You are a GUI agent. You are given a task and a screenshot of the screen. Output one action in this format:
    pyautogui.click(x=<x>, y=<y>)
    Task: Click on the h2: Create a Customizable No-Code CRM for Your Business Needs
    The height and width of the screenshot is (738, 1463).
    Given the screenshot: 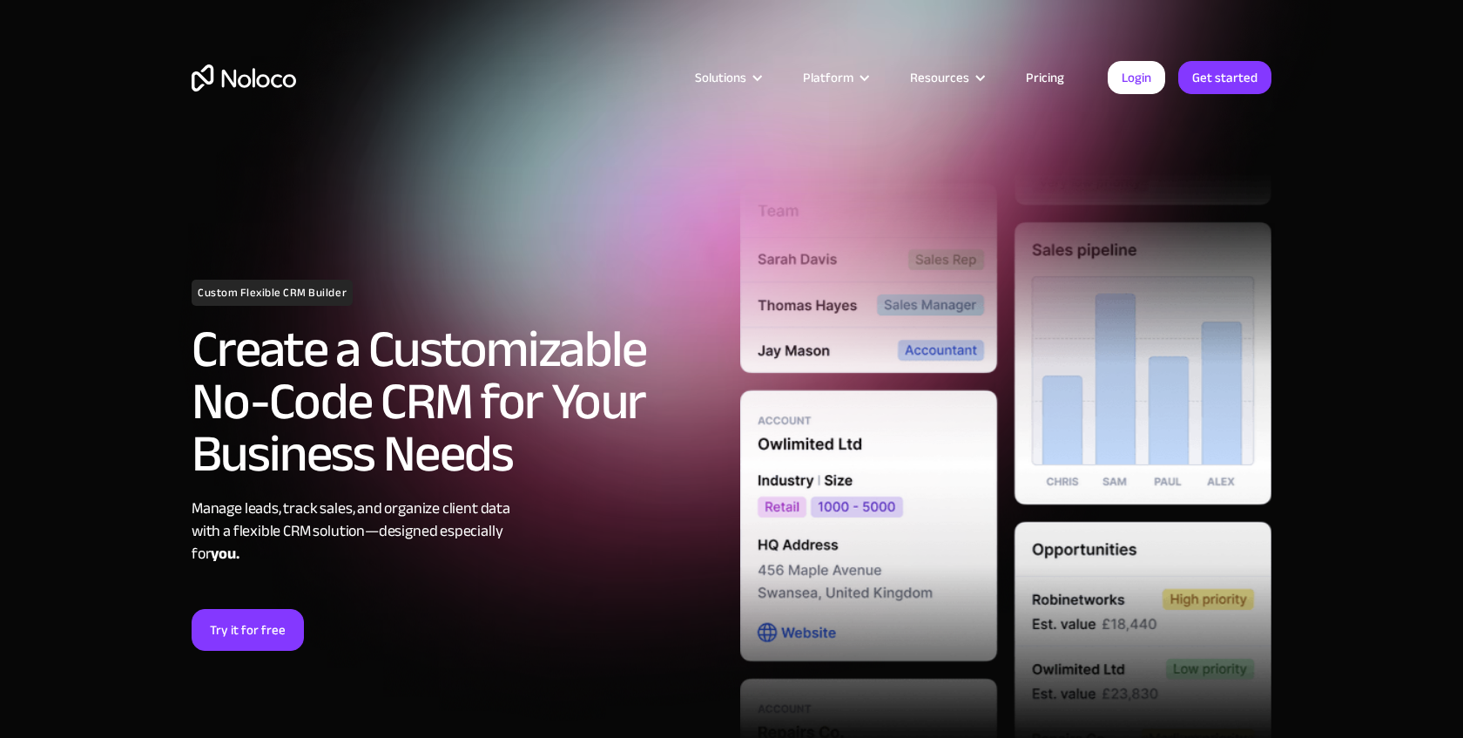 What is the action you would take?
    pyautogui.click(x=457, y=401)
    